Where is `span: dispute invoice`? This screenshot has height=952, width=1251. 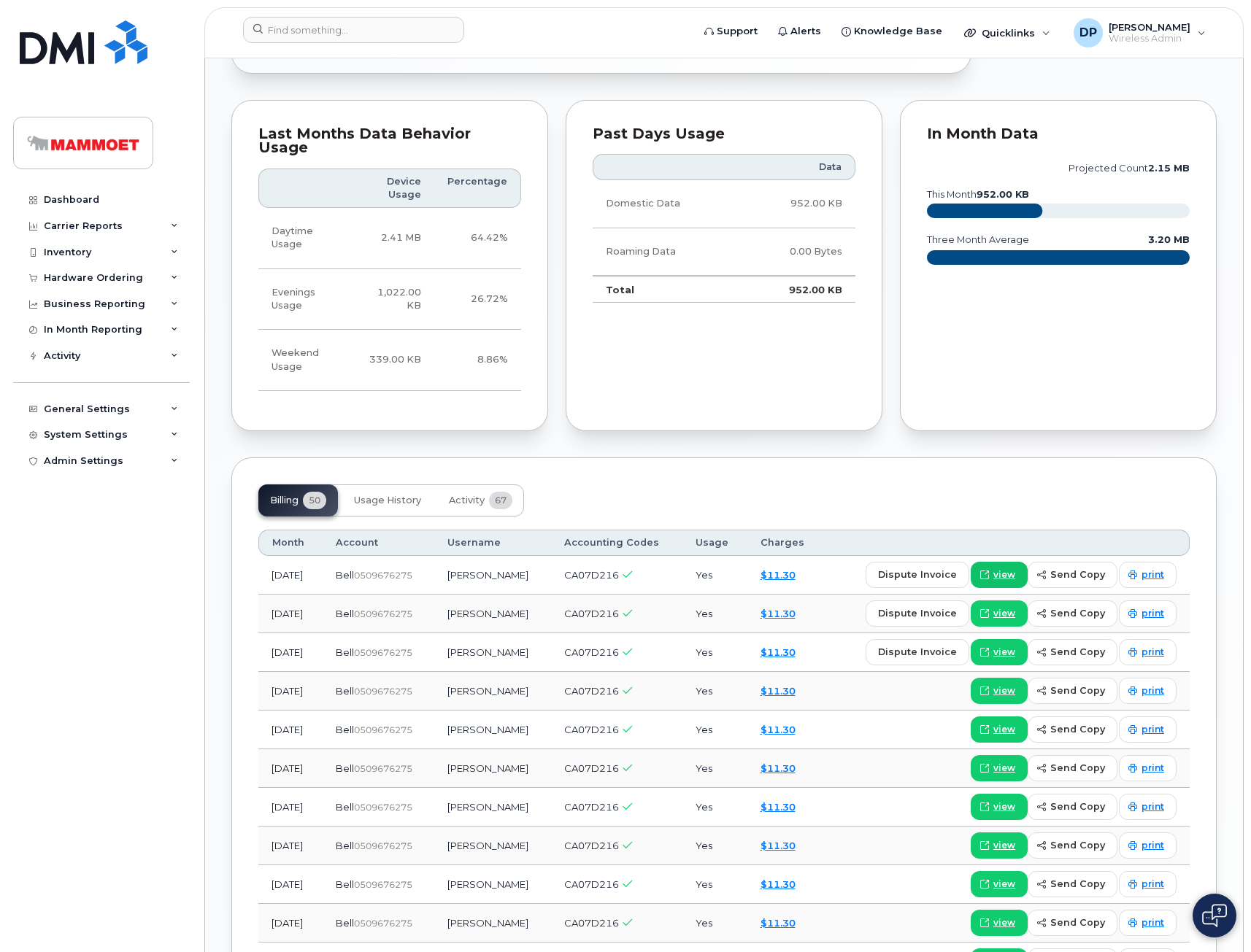
span: dispute invoice is located at coordinates (917, 651).